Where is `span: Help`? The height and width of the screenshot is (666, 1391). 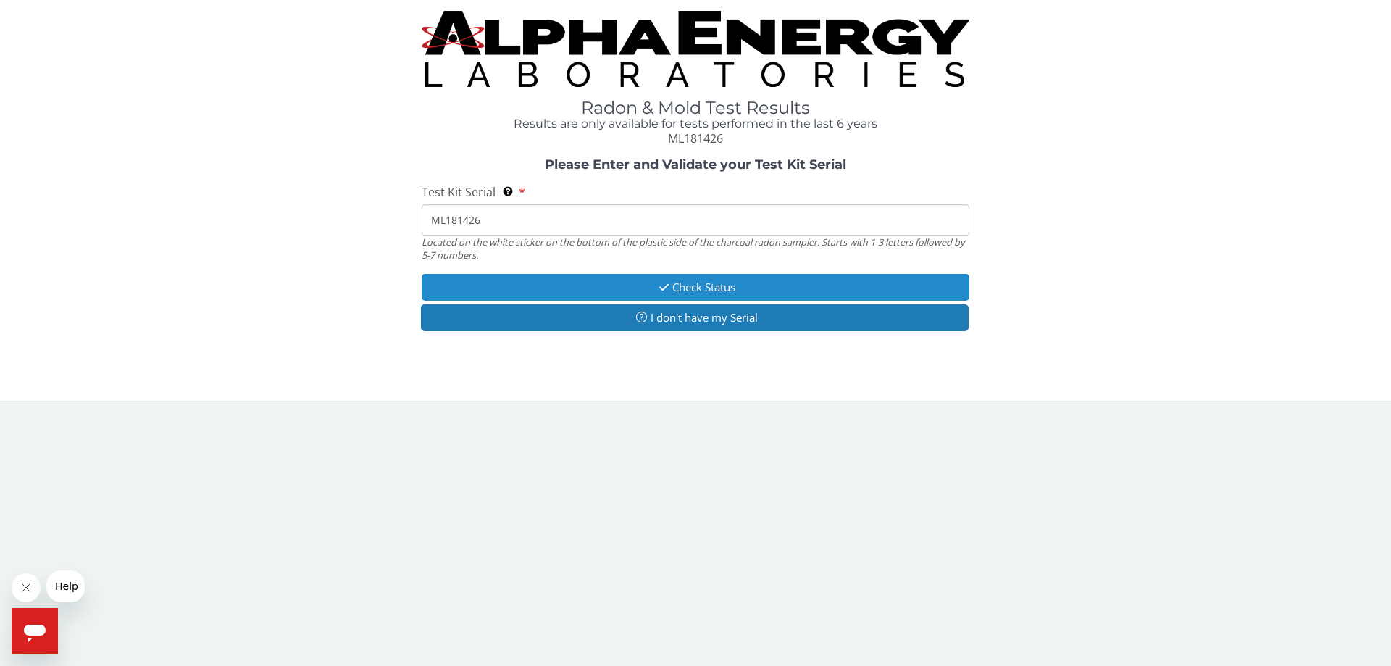 span: Help is located at coordinates (20, 16).